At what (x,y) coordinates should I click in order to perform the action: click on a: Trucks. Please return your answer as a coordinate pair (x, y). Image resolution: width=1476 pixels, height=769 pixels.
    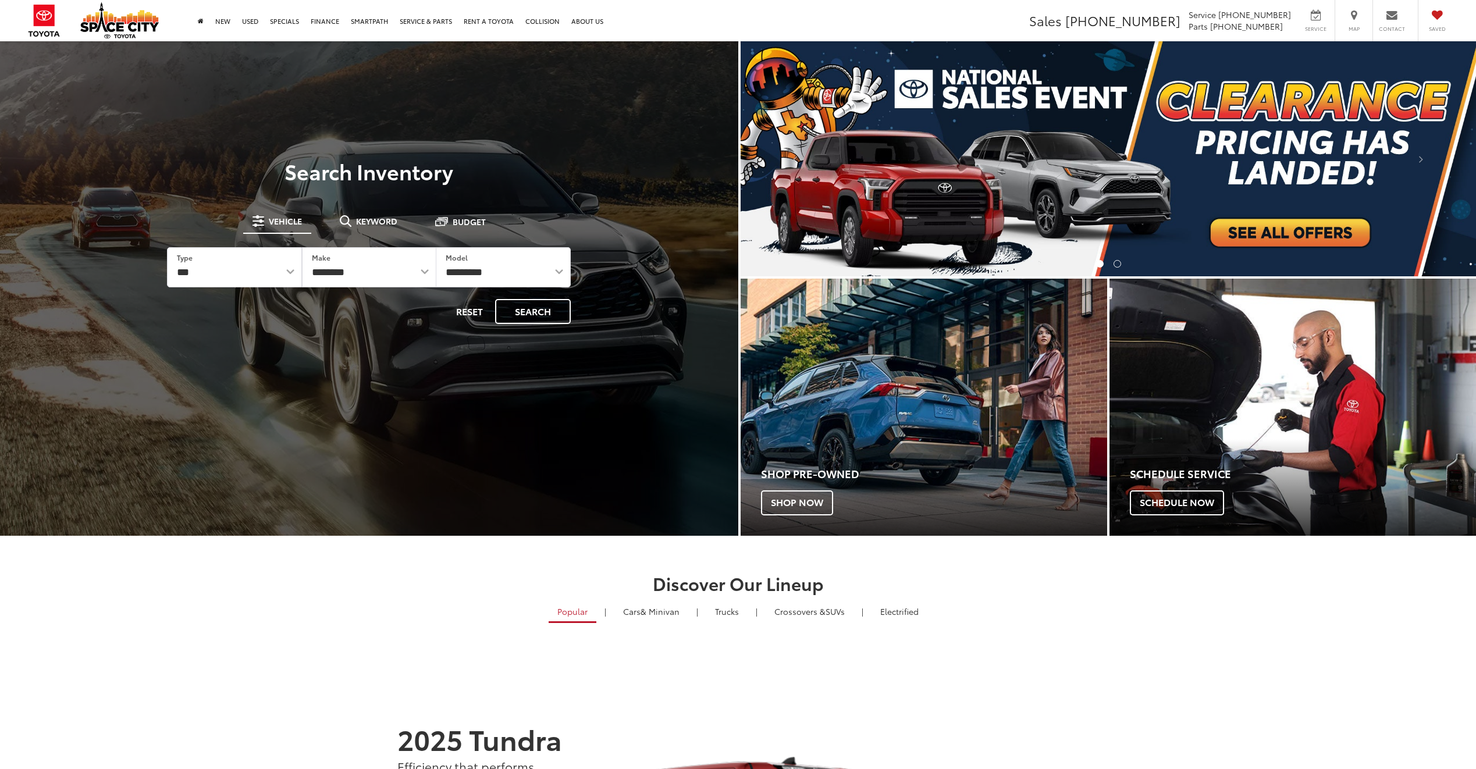
    Looking at the image, I should click on (727, 611).